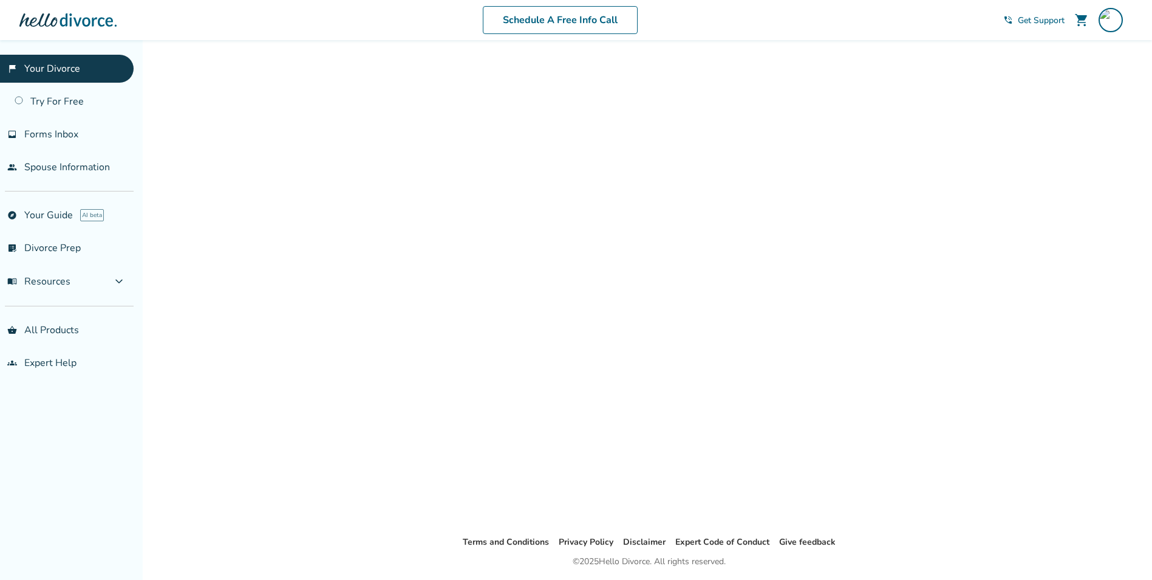  What do you see at coordinates (1008, 20) in the screenshot?
I see `span: phone_in_talk` at bounding box center [1008, 20].